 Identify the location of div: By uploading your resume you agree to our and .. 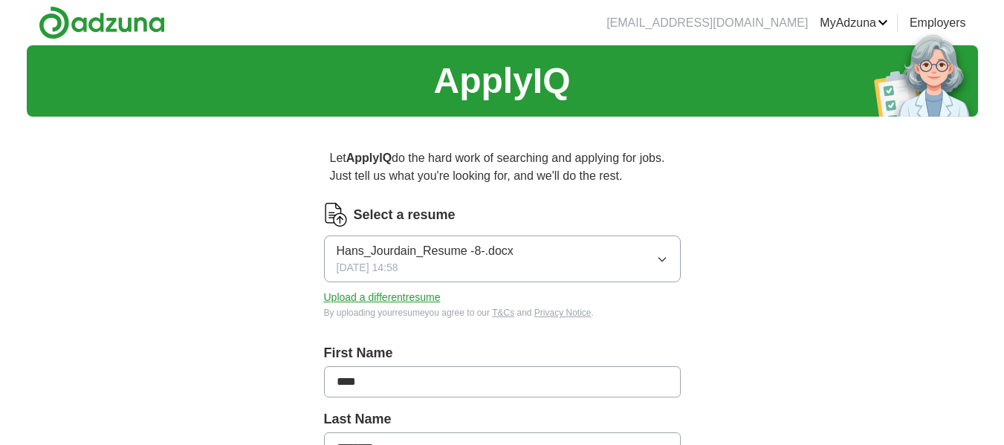
(502, 313).